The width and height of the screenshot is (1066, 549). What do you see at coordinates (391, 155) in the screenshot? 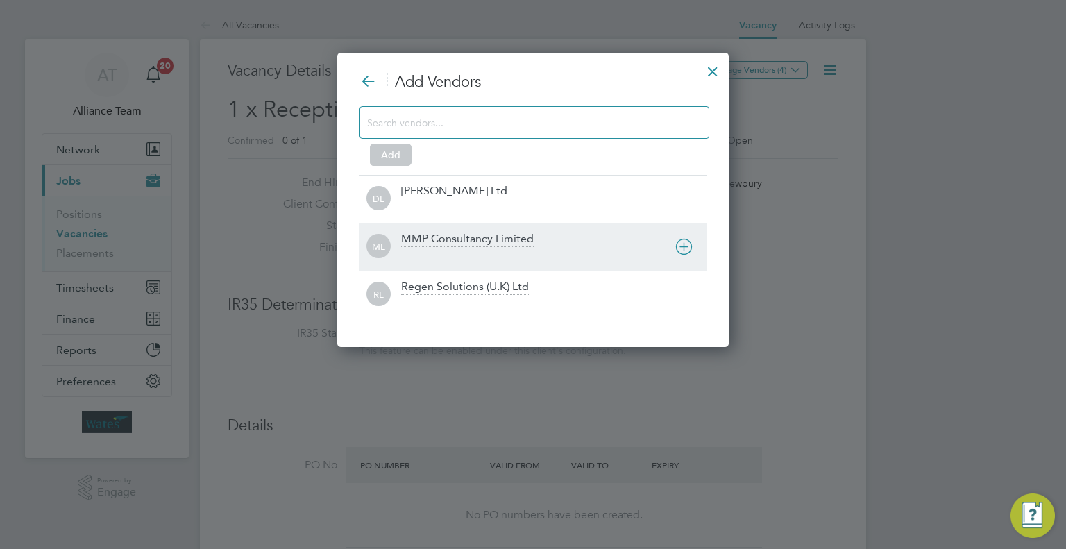
I see `button: Add` at bounding box center [391, 155].